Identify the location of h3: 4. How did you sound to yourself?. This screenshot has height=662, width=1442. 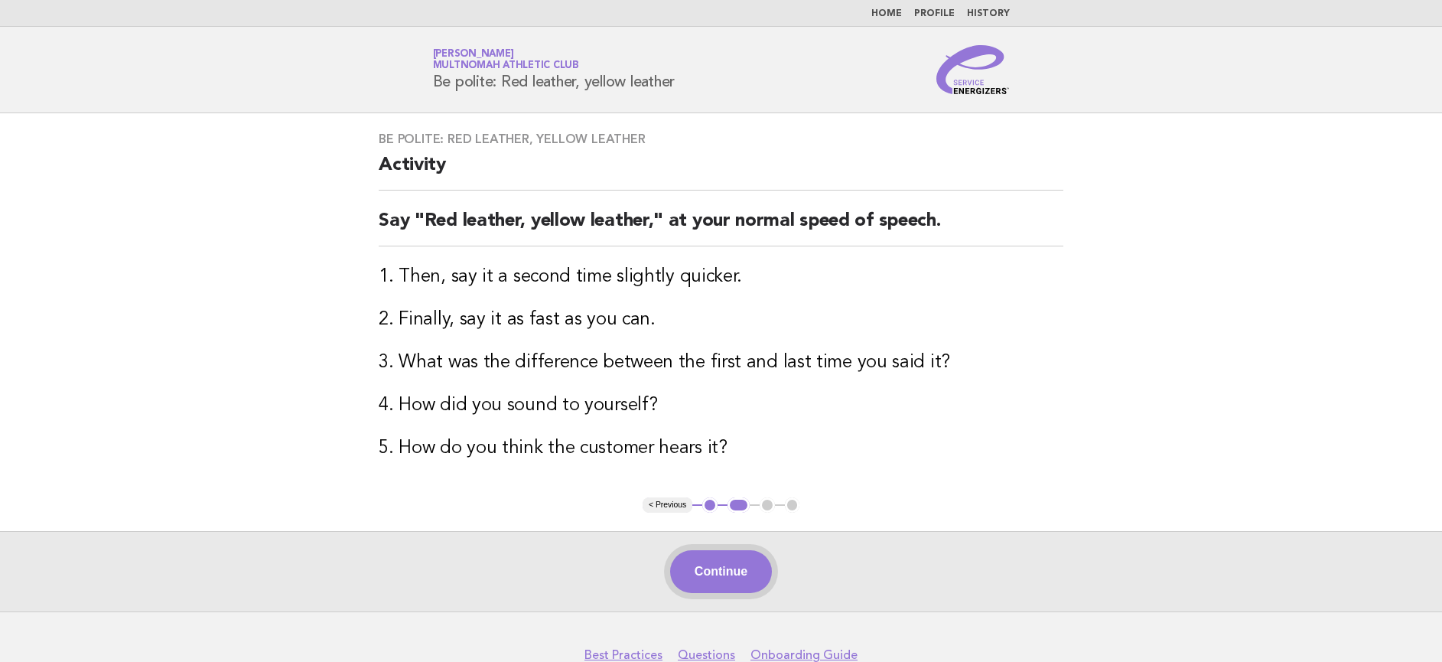
(720, 405).